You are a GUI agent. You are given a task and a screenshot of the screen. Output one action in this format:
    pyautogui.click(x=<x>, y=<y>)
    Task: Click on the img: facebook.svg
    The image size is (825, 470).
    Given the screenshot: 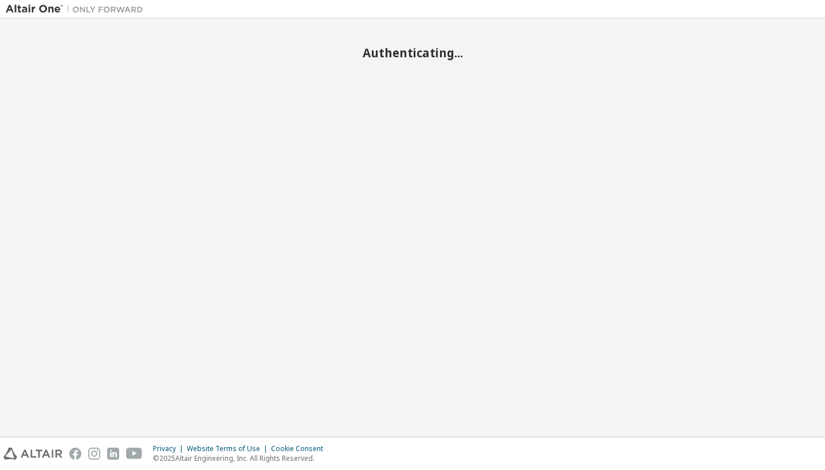 What is the action you would take?
    pyautogui.click(x=75, y=453)
    